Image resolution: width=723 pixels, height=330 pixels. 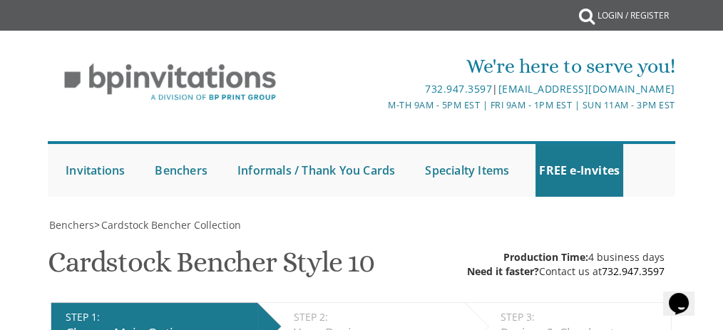 I want to click on div: STEP 1:, so click(x=158, y=317).